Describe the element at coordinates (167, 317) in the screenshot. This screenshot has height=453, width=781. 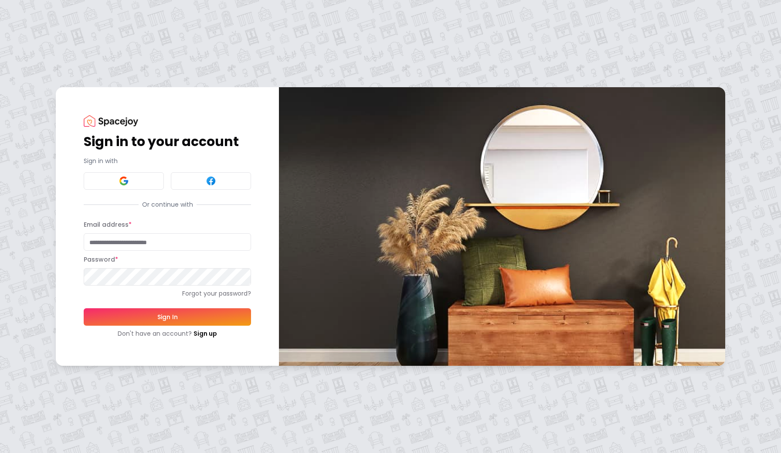
I see `button: Sign In` at that location.